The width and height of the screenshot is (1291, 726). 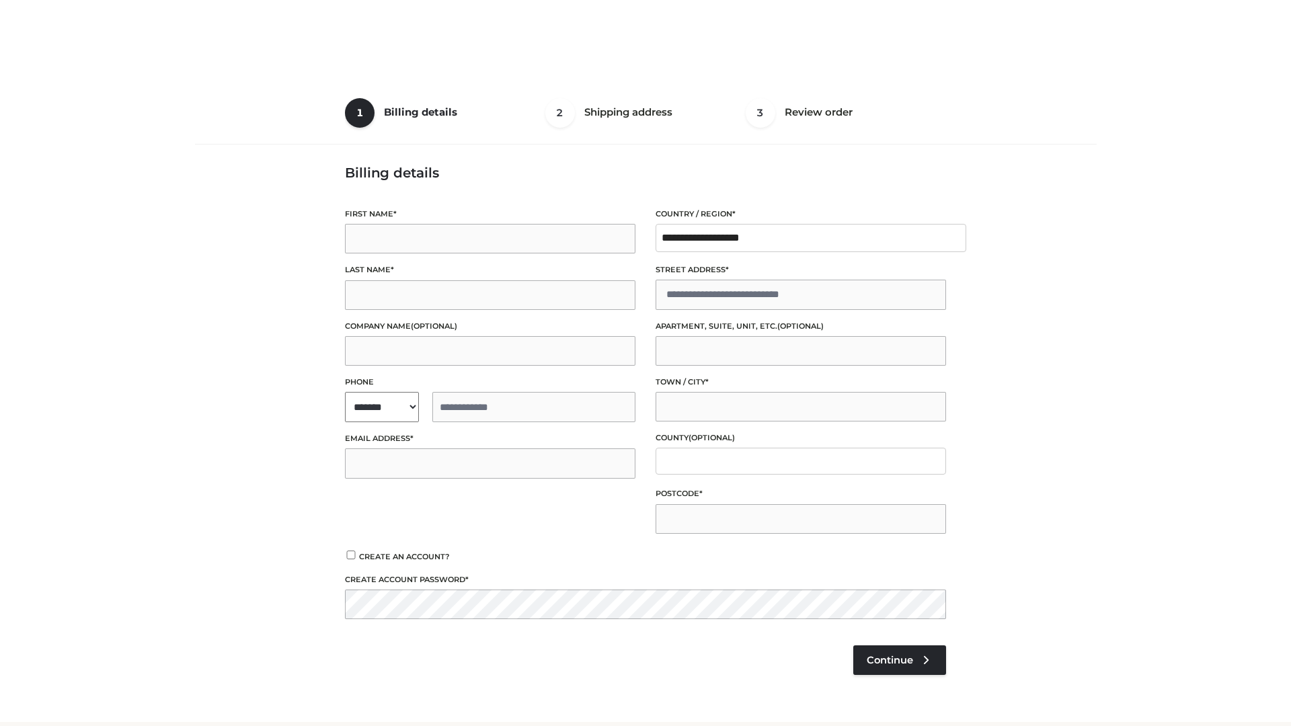 I want to click on span: 2, so click(x=560, y=113).